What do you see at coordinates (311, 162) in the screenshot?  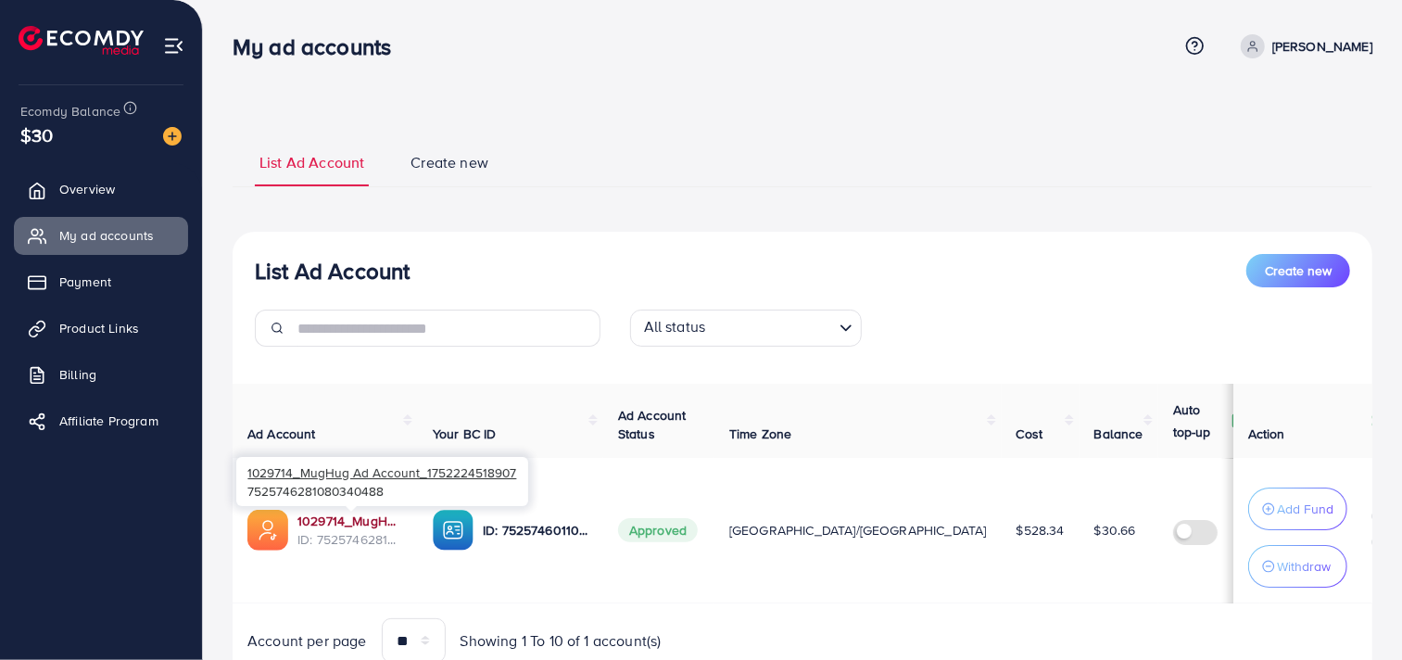 I see `span: List Ad Account` at bounding box center [311, 162].